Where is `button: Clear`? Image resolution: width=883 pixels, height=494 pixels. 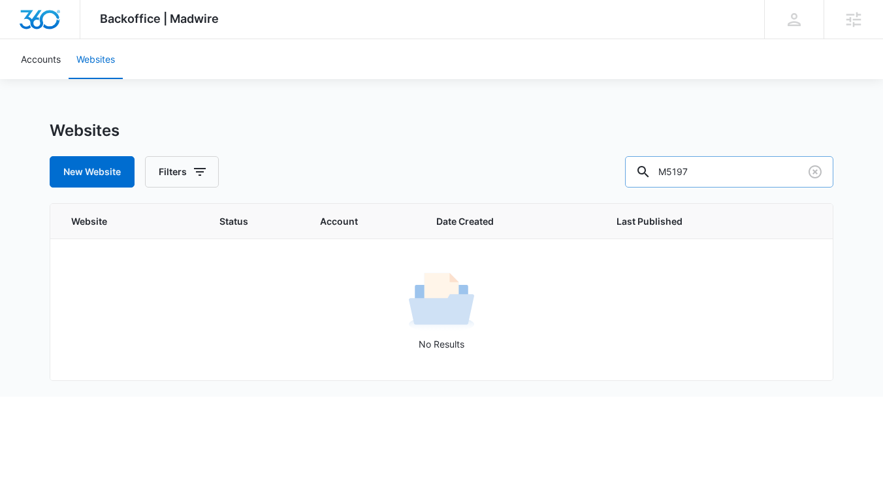 button: Clear is located at coordinates (815, 172).